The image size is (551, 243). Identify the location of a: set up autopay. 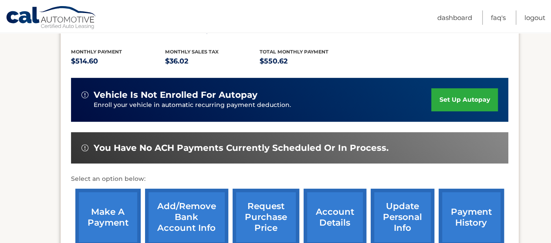
(464, 100).